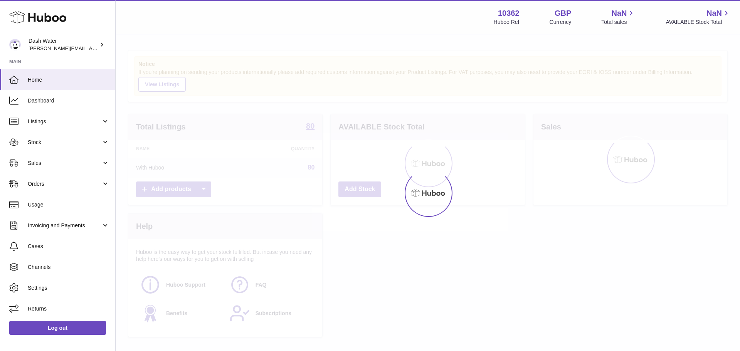 The height and width of the screenshot is (351, 740). Describe the element at coordinates (560, 22) in the screenshot. I see `div: Currency` at that location.